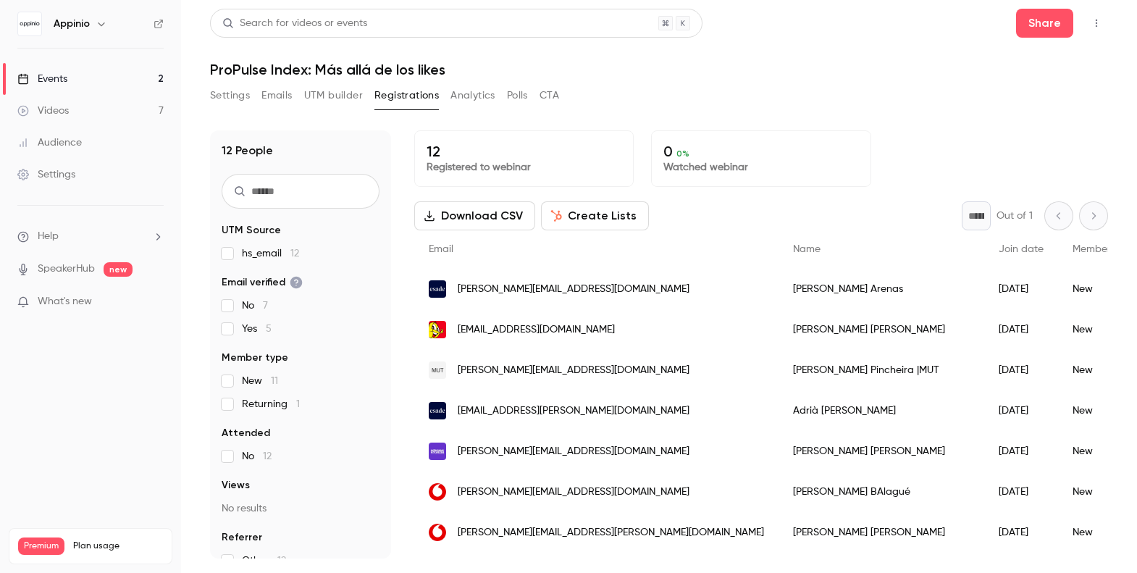 This screenshot has height=573, width=1137. Describe the element at coordinates (437, 451) in the screenshot. I see `img: nobraineruniverse.com` at that location.